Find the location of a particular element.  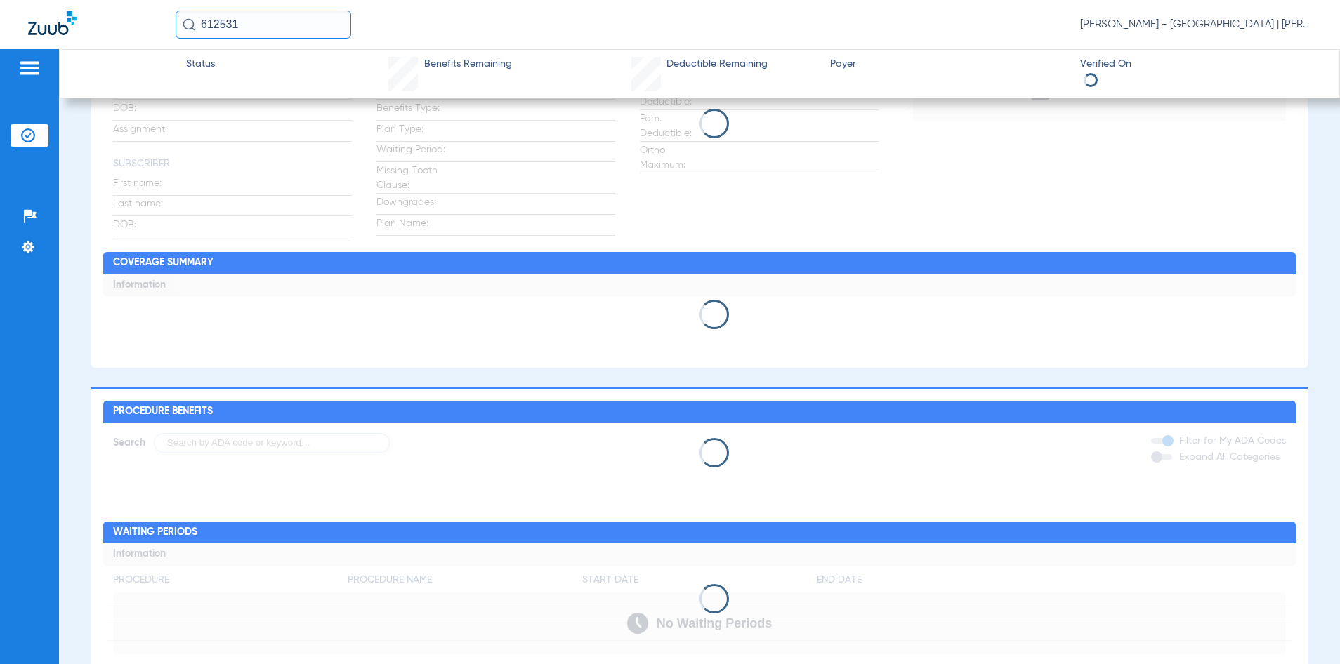

span: Verified On is located at coordinates (1199, 64).